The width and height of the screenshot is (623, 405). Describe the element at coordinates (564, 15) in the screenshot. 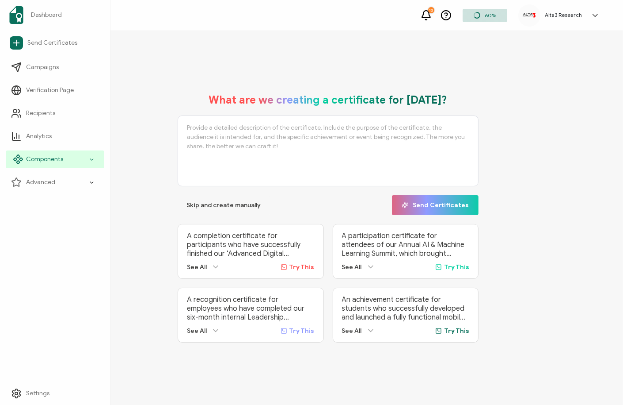

I see `h5: Alta3 Research` at that location.